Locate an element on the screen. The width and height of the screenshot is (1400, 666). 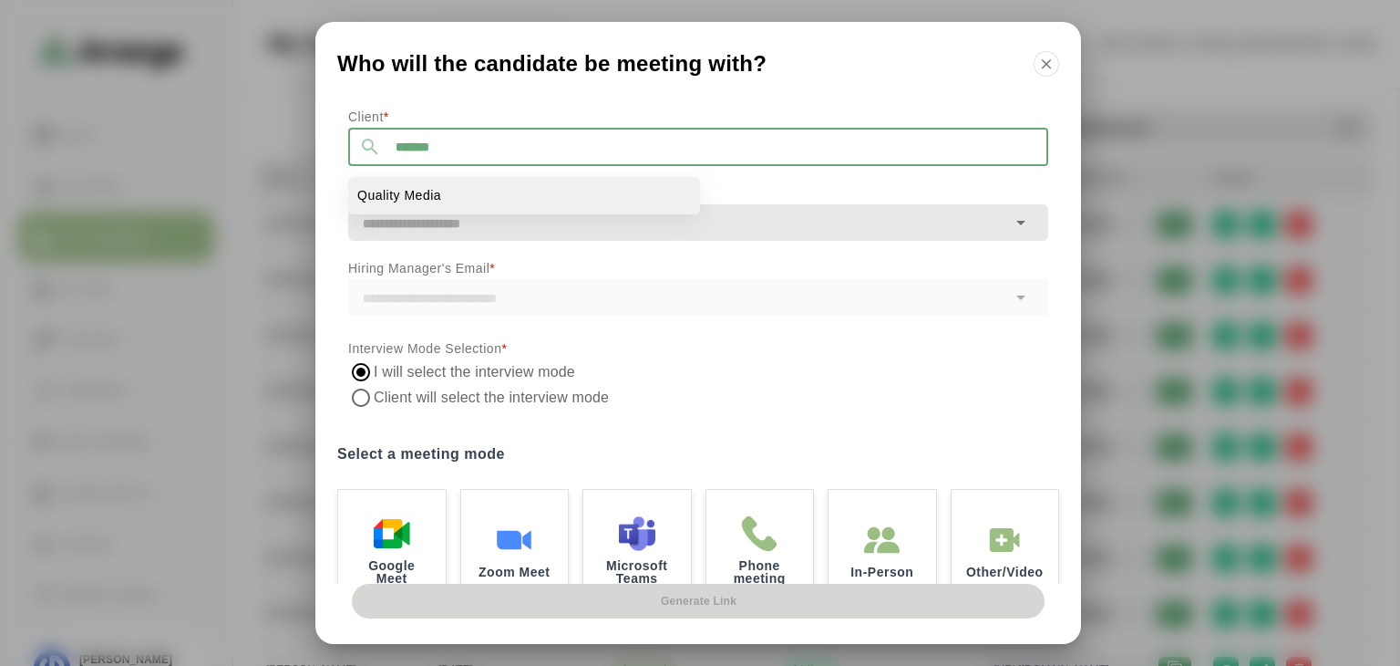
img: Microsoft Teams is located at coordinates (637, 533).